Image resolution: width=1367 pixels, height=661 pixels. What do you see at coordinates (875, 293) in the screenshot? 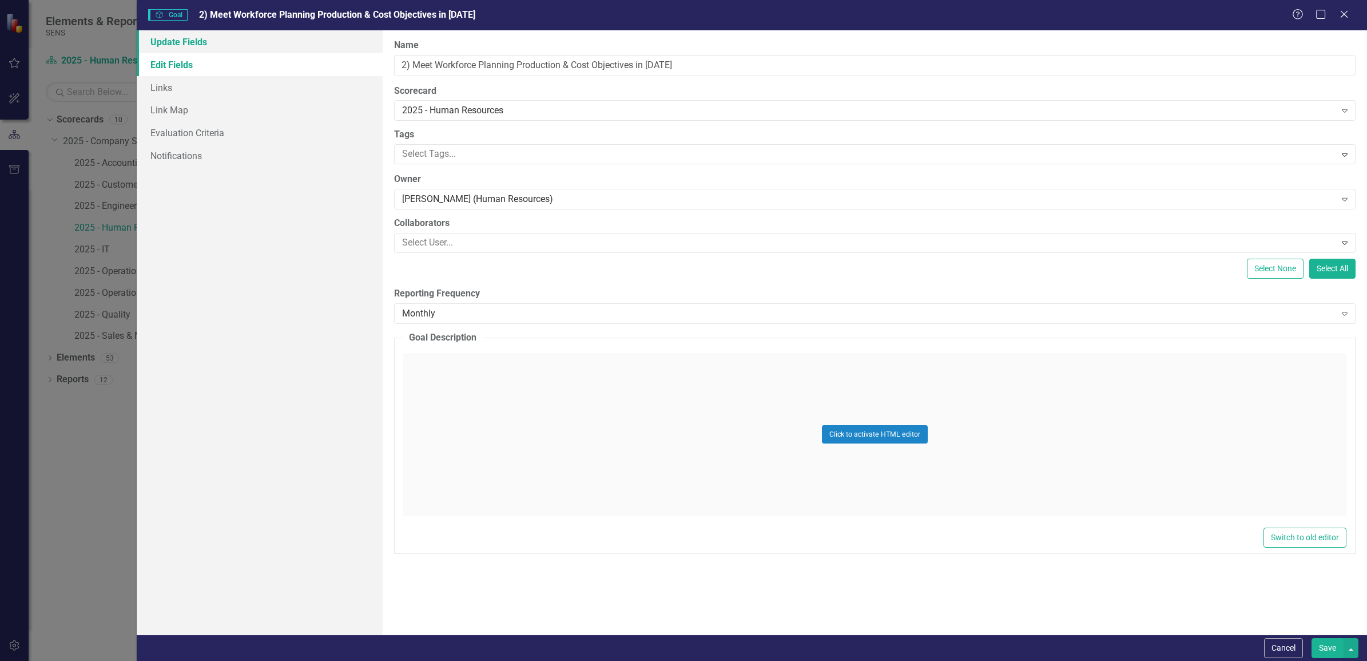
I see `label: Reporting Frequency` at bounding box center [875, 293].